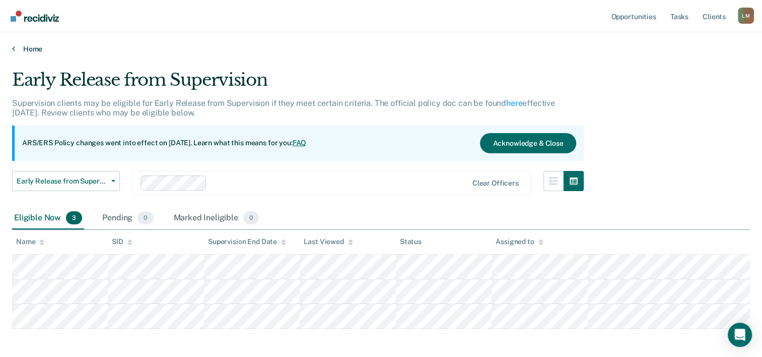  What do you see at coordinates (381, 49) in the screenshot?
I see `a: Home` at bounding box center [381, 49].